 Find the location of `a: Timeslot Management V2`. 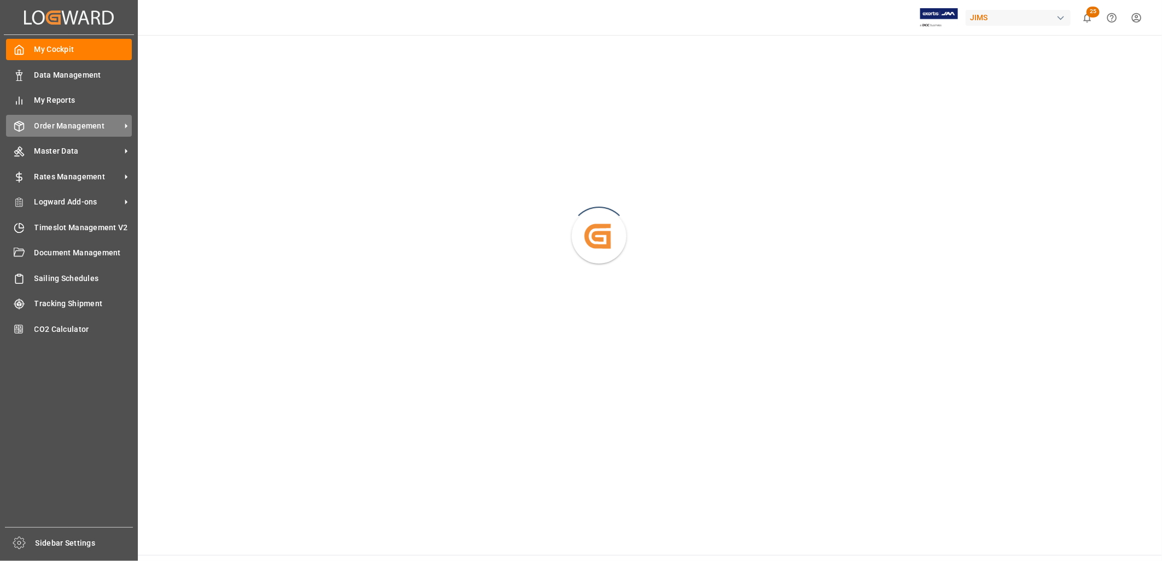

a: Timeslot Management V2 is located at coordinates (69, 227).